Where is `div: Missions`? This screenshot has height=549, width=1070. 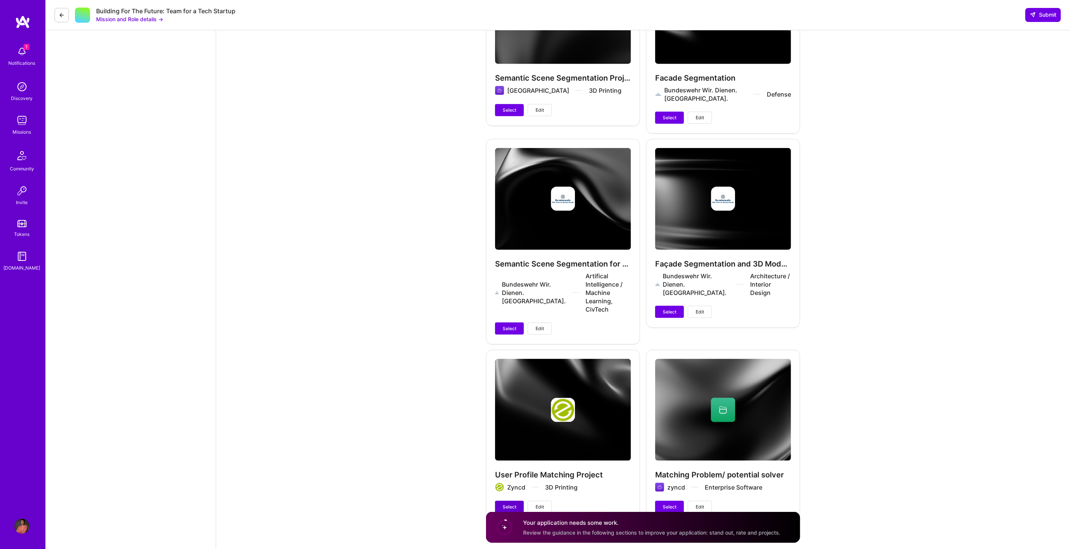
div: Missions is located at coordinates (22, 132).